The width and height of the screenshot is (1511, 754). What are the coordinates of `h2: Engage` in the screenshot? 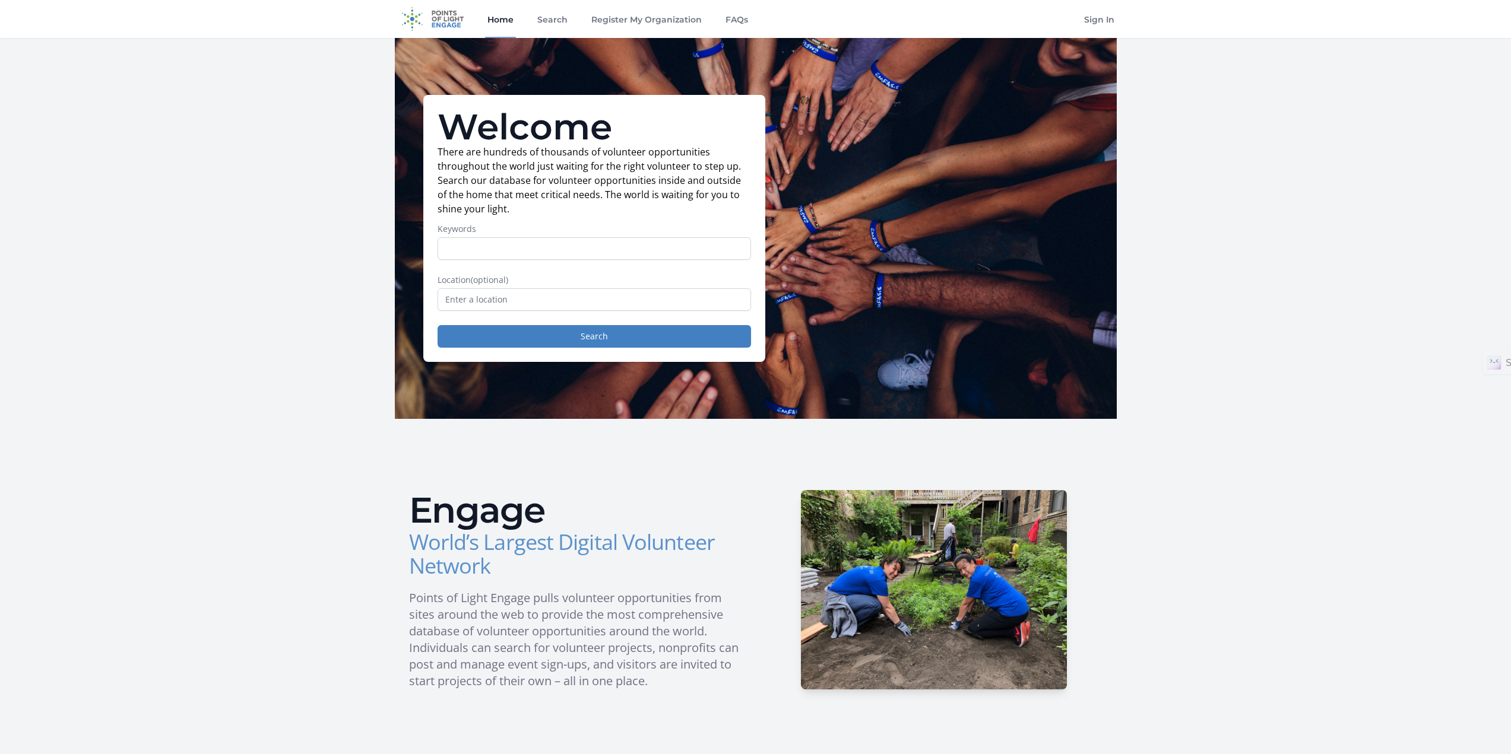 It's located at (578, 510).